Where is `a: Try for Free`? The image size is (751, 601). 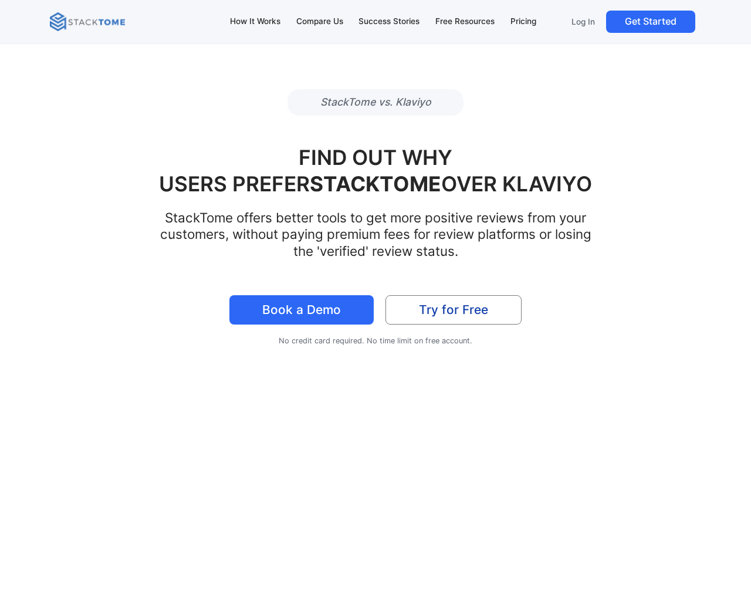
a: Try for Free is located at coordinates (454, 310).